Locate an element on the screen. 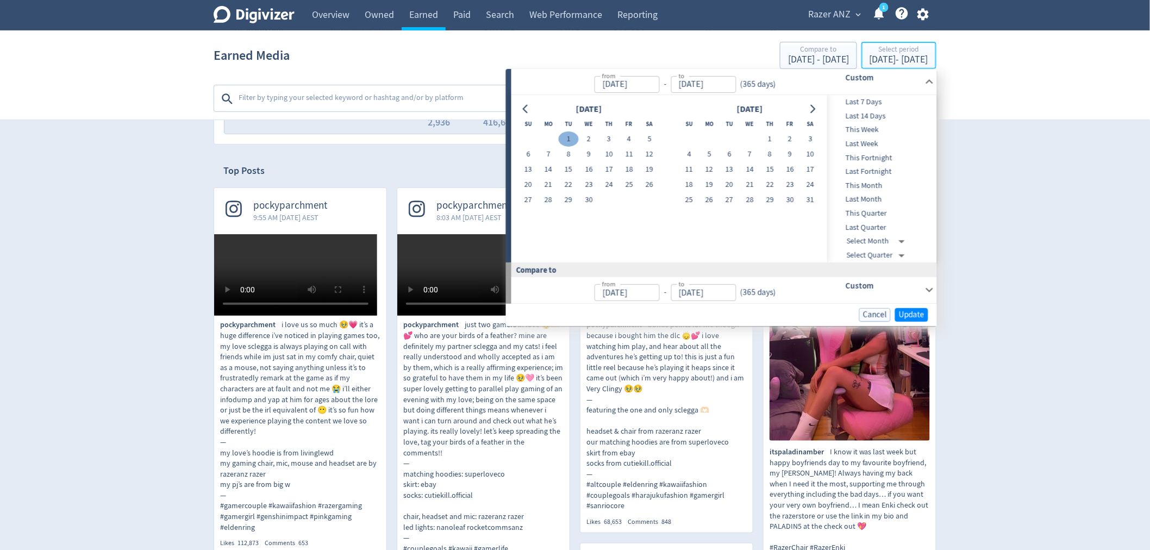 Image resolution: width=1150 pixels, height=550 pixels. span: 2,936 is located at coordinates (439, 122).